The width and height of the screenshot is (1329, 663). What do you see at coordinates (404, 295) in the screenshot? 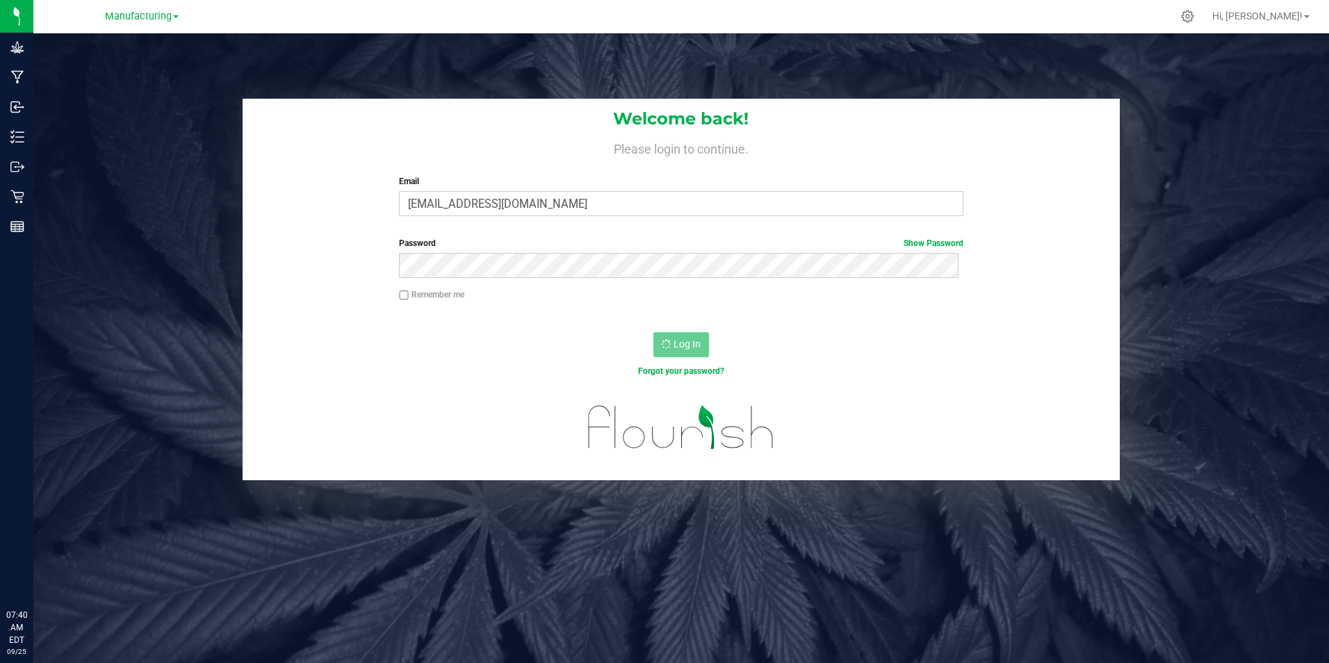
I see `input: Remember me` at bounding box center [404, 295].